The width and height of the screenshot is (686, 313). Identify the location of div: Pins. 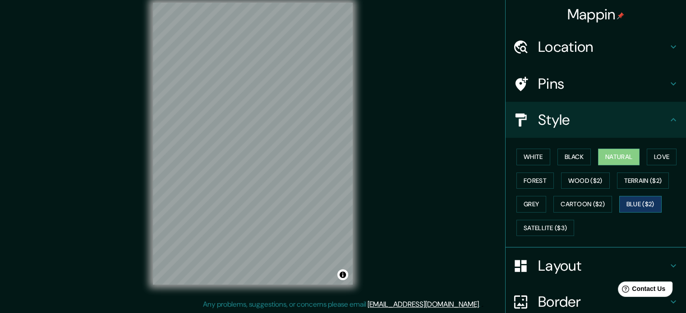
(596, 84).